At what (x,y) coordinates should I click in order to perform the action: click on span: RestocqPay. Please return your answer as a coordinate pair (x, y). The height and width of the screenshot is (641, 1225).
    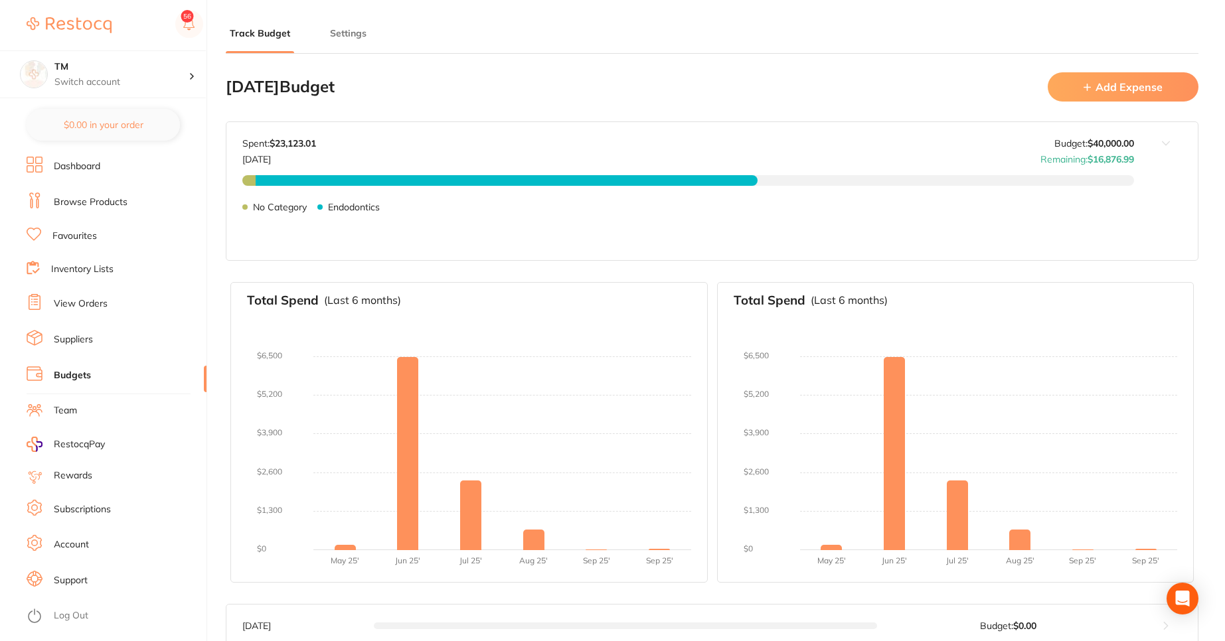
    Looking at the image, I should click on (79, 445).